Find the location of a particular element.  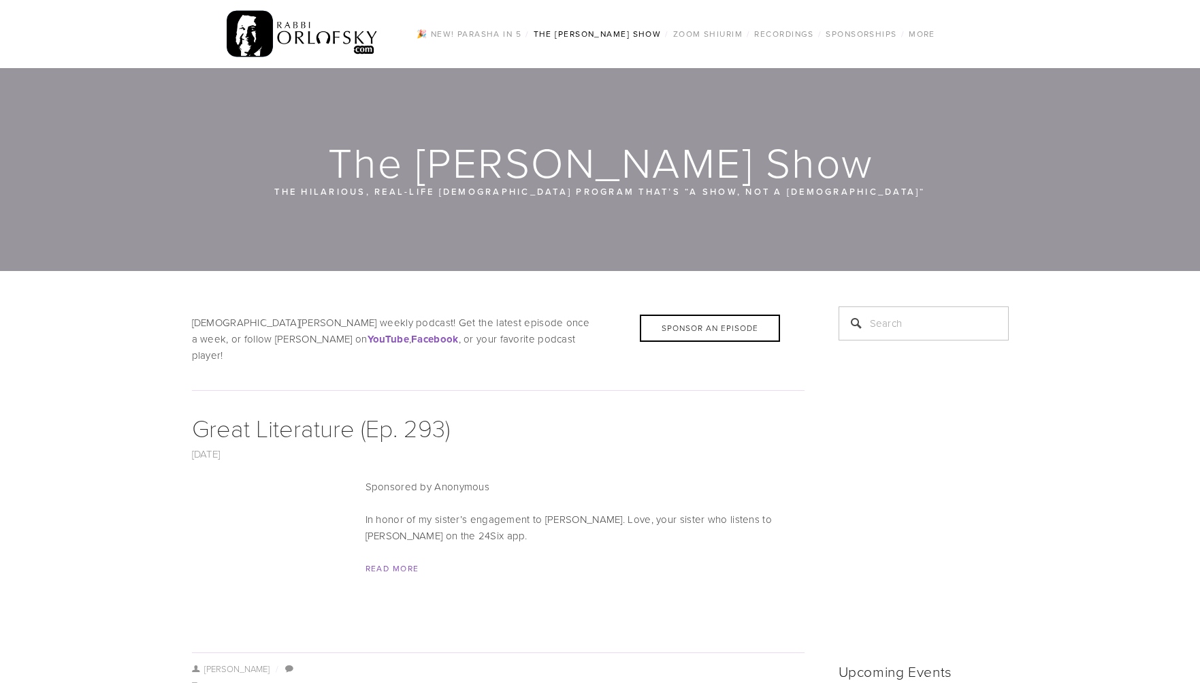

a: YouTube is located at coordinates (388, 338).